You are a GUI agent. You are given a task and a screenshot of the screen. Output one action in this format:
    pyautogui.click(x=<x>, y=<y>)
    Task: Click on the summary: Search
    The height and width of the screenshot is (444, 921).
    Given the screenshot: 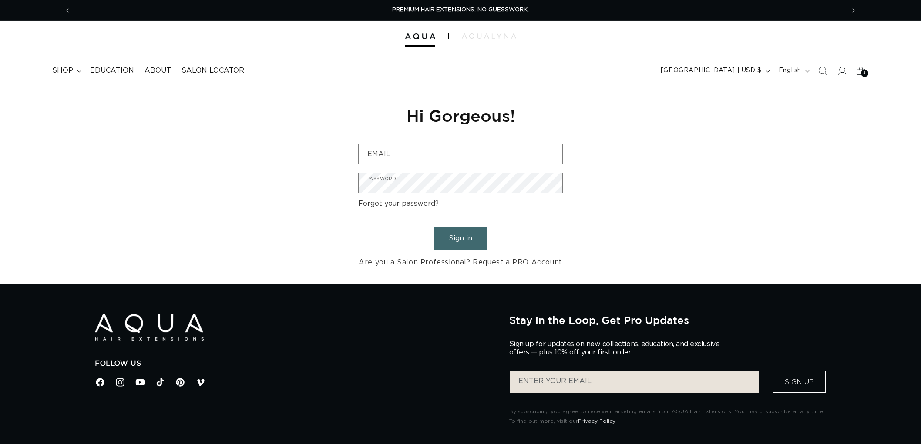 What is the action you would take?
    pyautogui.click(x=823, y=71)
    